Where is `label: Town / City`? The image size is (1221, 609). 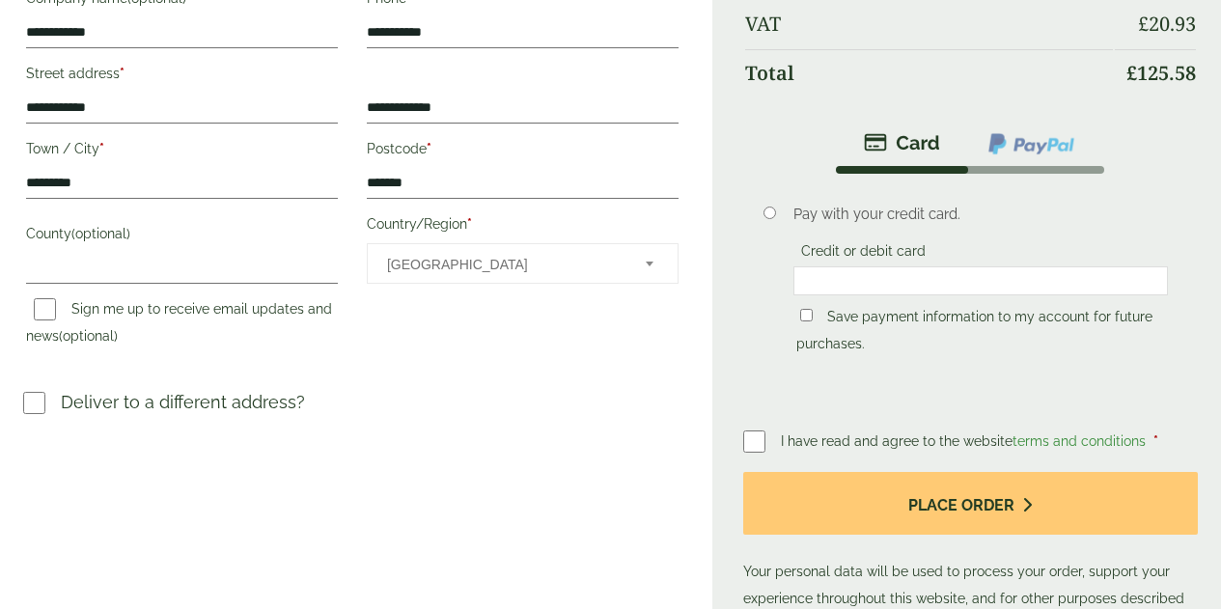 label: Town / City is located at coordinates (181, 152).